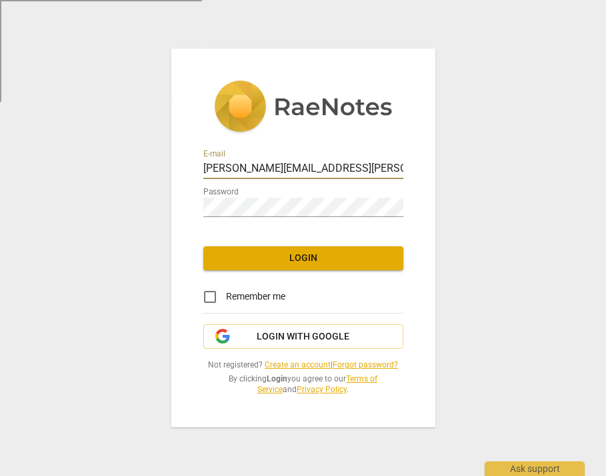 This screenshot has height=476, width=606. I want to click on label: Password, so click(220, 192).